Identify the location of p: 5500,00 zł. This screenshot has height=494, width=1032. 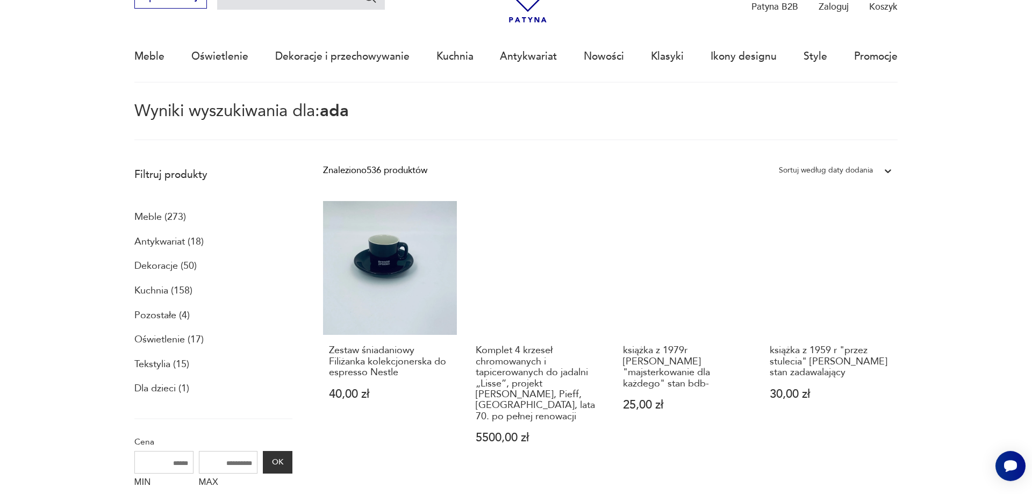
(537, 438).